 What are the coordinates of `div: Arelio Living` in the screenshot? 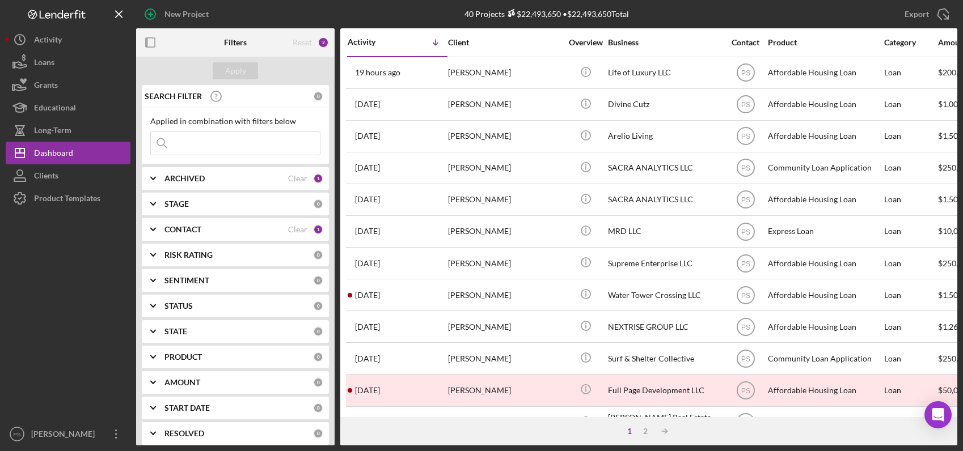 It's located at (664, 136).